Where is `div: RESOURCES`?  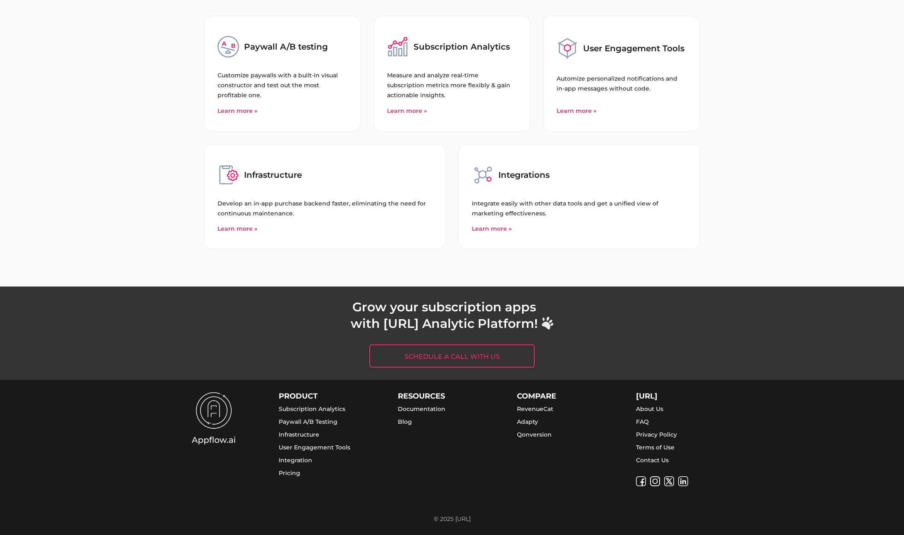 div: RESOURCES is located at coordinates (439, 396).